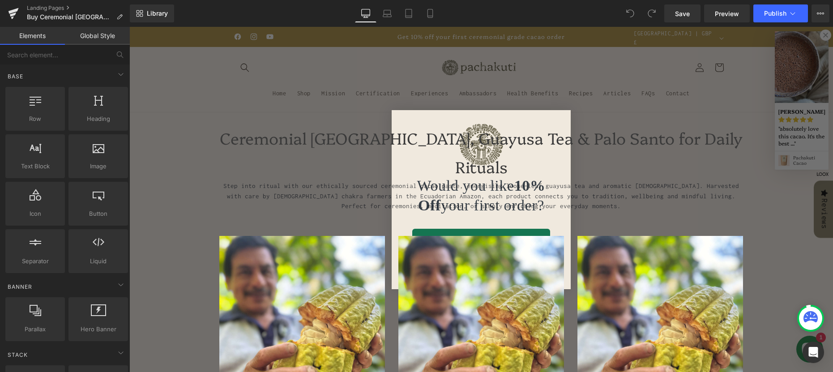 This screenshot has height=372, width=833. Describe the element at coordinates (366, 13) in the screenshot. I see `a: Desktop` at that location.